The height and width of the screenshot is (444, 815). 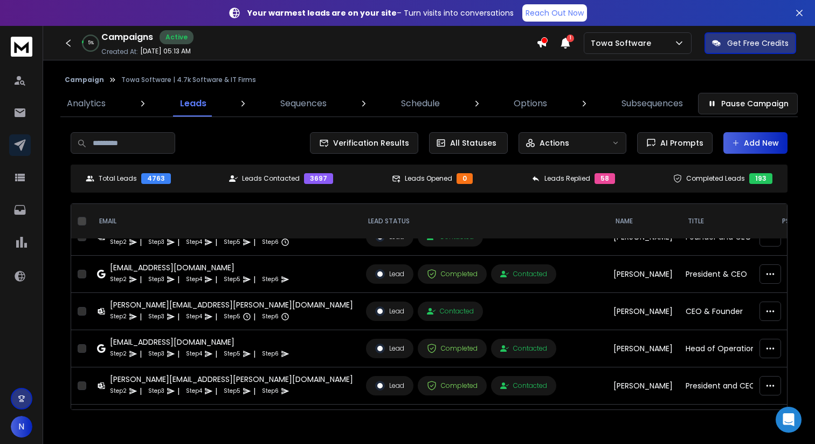 What do you see at coordinates (304, 104) in the screenshot?
I see `a: Sequences` at bounding box center [304, 104].